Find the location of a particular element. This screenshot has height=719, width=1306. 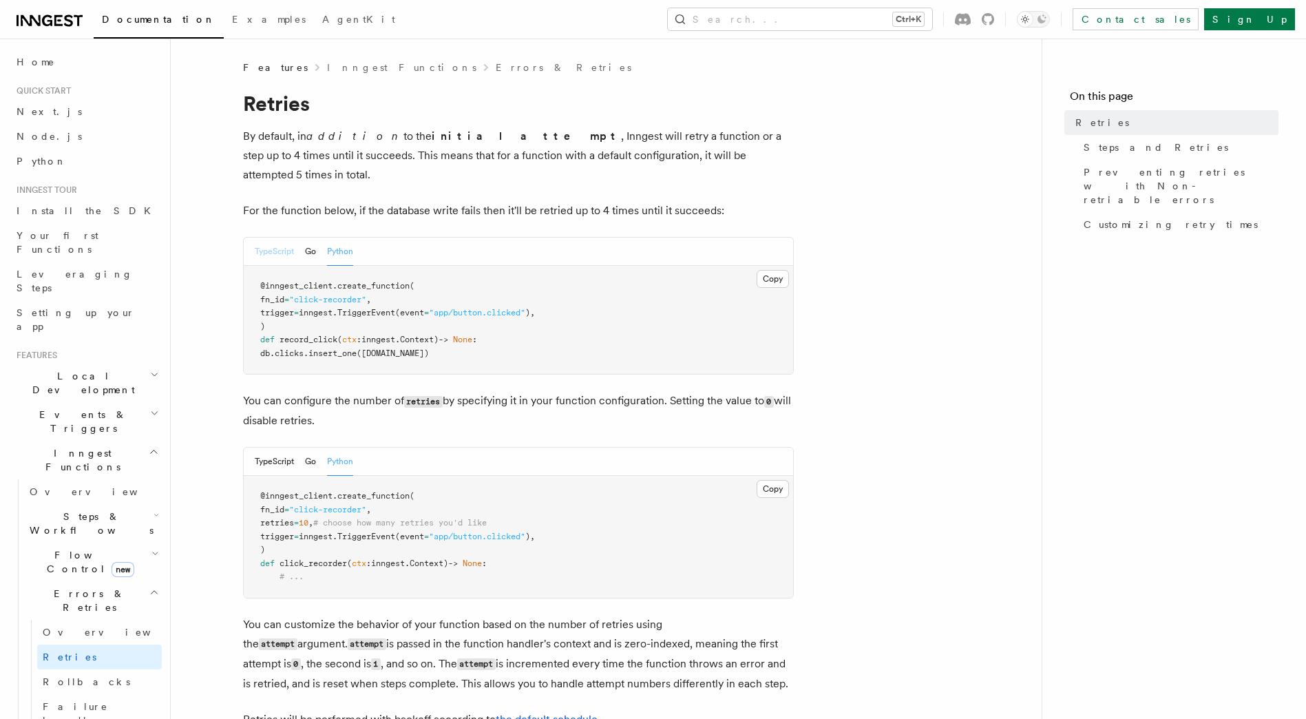

span: Preventing retries with Non-retriable errors is located at coordinates (1181, 186).